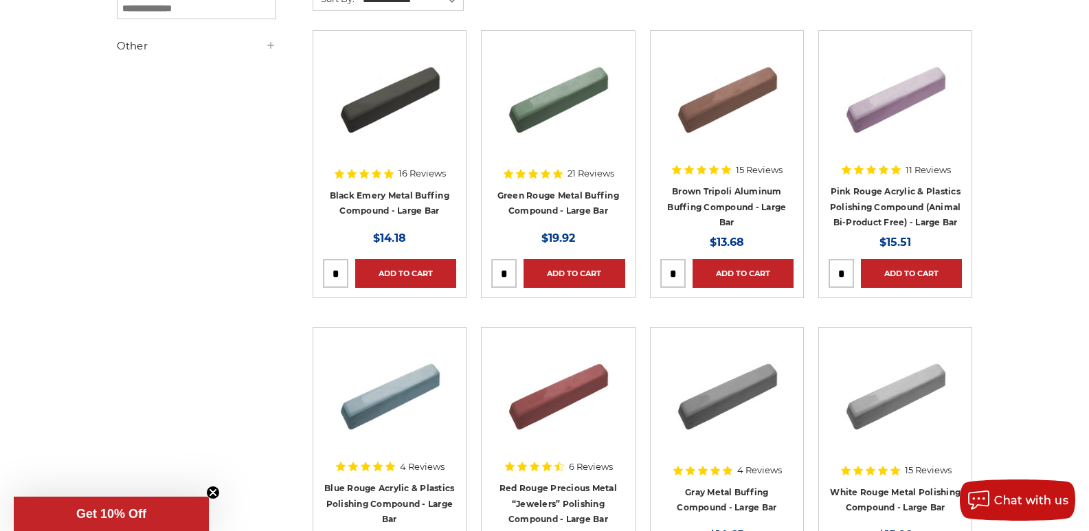  Describe the element at coordinates (558, 203) in the screenshot. I see `a: Green Rouge Metal Buffing Compound - Large Bar` at that location.